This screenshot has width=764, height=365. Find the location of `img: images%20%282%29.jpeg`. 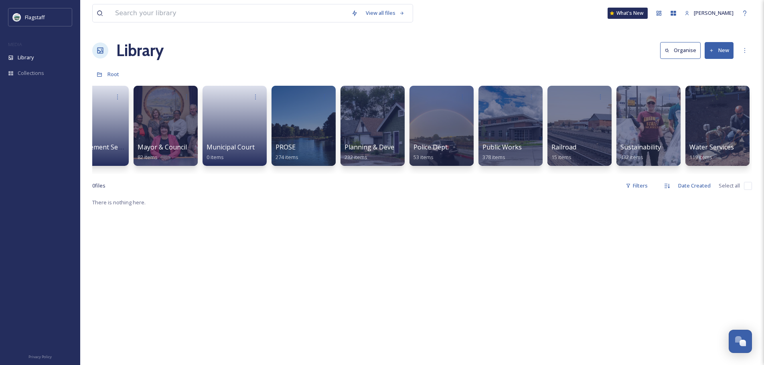

img: images%20%282%29.jpeg is located at coordinates (17, 17).